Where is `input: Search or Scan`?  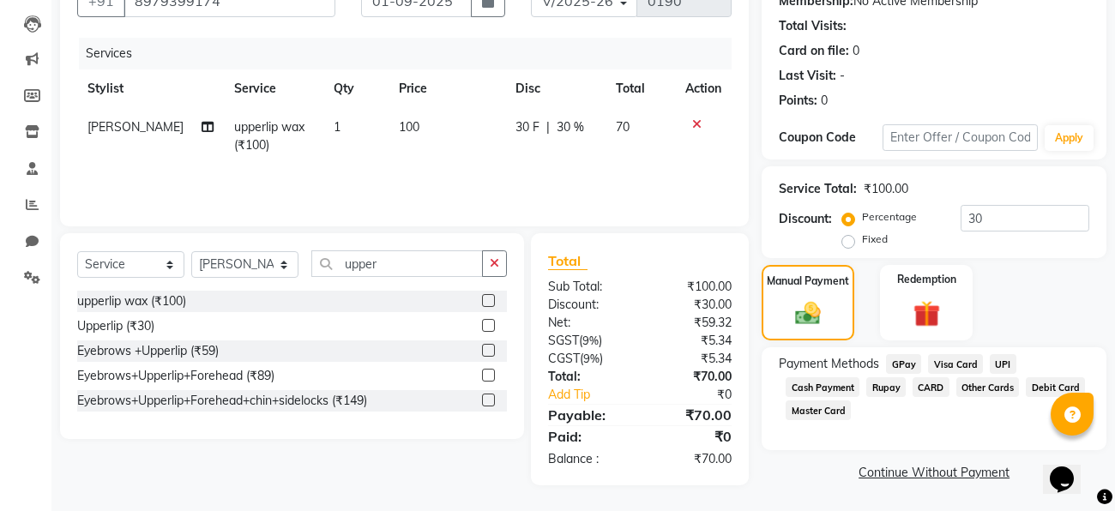
input: Search or Scan is located at coordinates (397, 263).